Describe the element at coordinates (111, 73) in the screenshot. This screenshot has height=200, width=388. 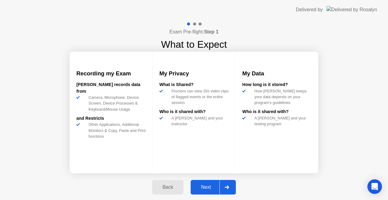
I see `h3: Recording my Exam` at that location.